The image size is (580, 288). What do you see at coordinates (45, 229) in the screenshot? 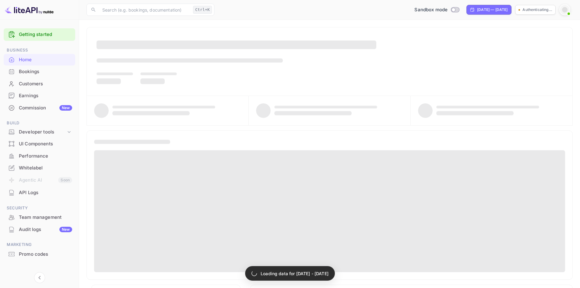
I see `div: Audit logs` at bounding box center [45, 229].